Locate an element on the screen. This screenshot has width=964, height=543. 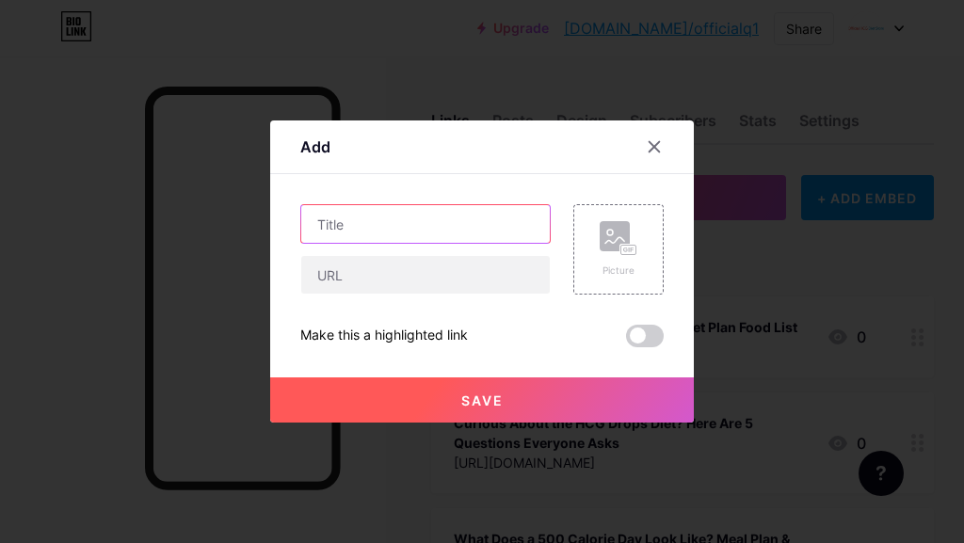
div: Make this a highlighted link is located at coordinates (384, 336).